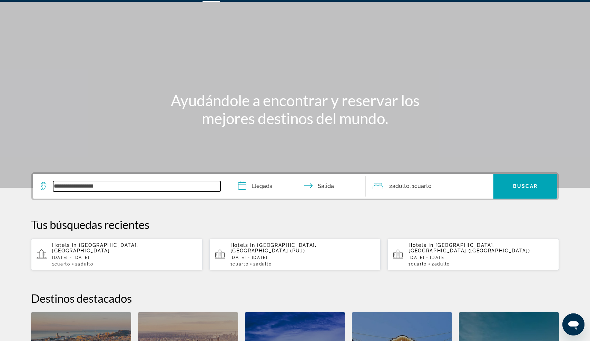  What do you see at coordinates (295, 225) in the screenshot?
I see `p: Tus búsquedas recientes` at bounding box center [295, 225].